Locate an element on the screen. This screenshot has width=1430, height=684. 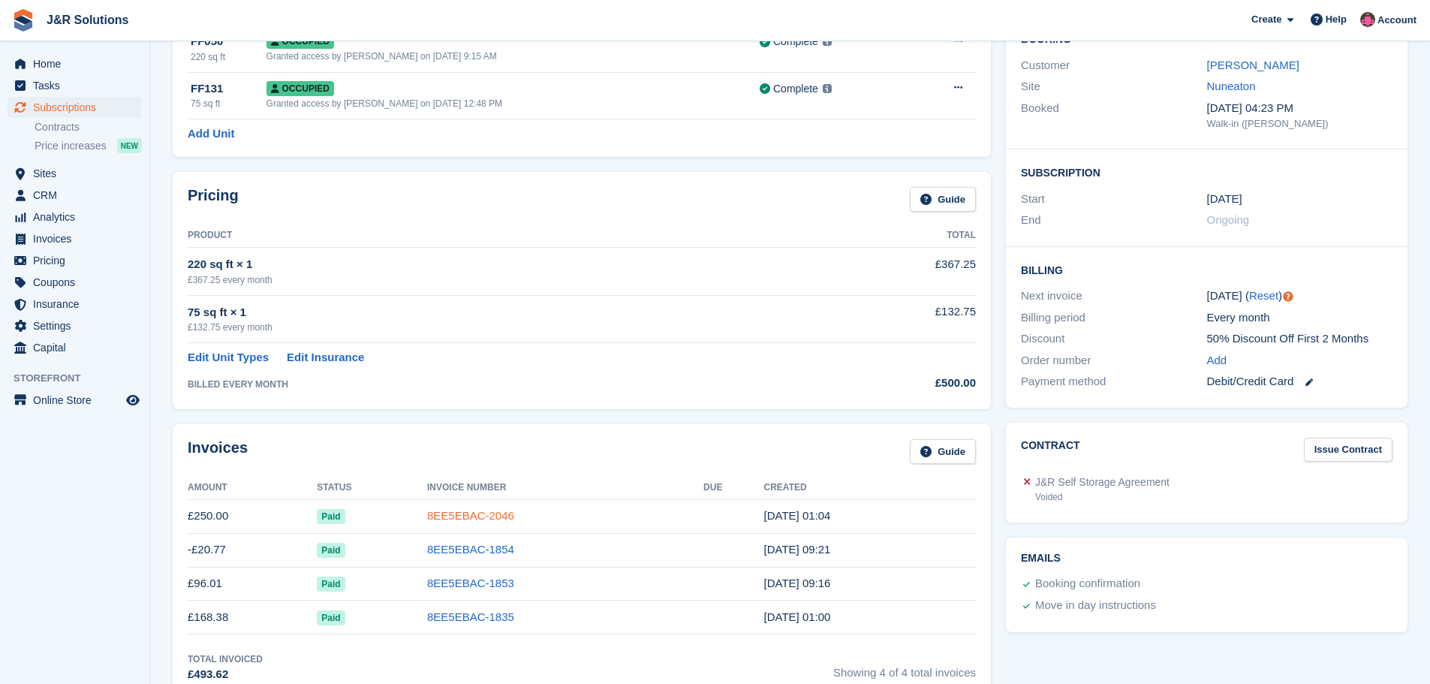
div: Payment method is located at coordinates (1113, 381).